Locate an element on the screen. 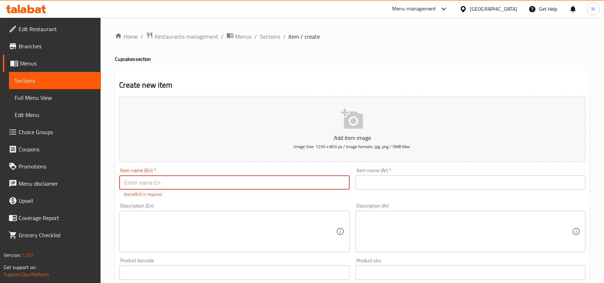 Image resolution: width=604 pixels, height=283 pixels. span: Grocery Checklist is located at coordinates (57, 235).